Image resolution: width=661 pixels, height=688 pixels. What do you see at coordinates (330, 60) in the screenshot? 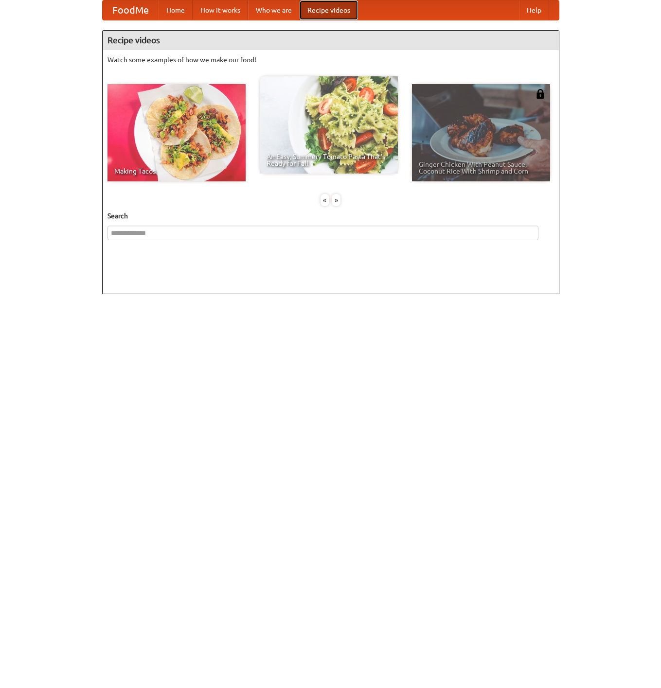
I see `p: Watch some examples of how we make our food!` at bounding box center [330, 60].